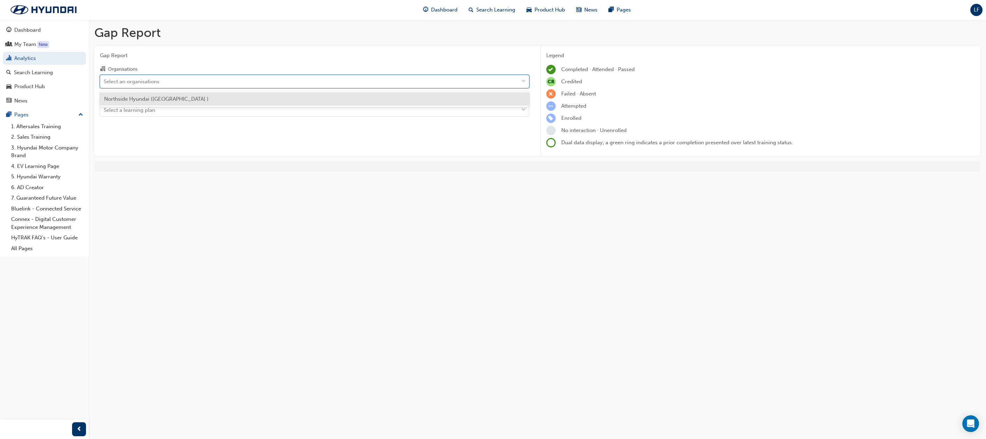  Describe the element at coordinates (28, 30) in the screenshot. I see `div: Dashboard` at that location.